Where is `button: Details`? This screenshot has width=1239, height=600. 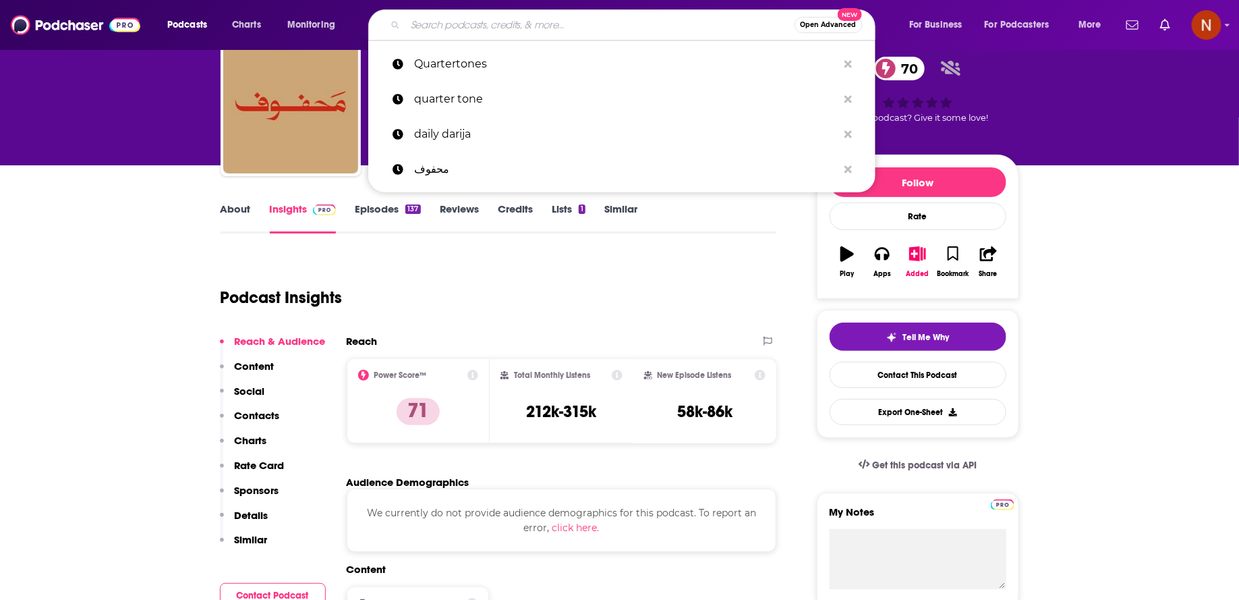
button: Details is located at coordinates (244, 521).